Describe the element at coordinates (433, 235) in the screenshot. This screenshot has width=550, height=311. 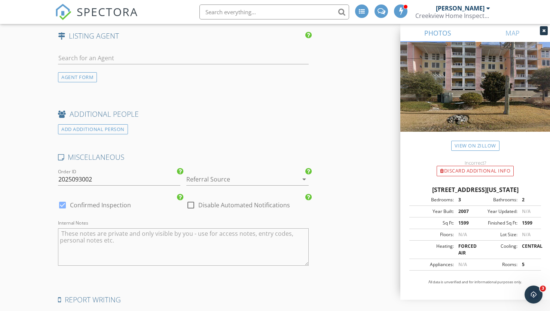
I see `div: Floors:` at that location.